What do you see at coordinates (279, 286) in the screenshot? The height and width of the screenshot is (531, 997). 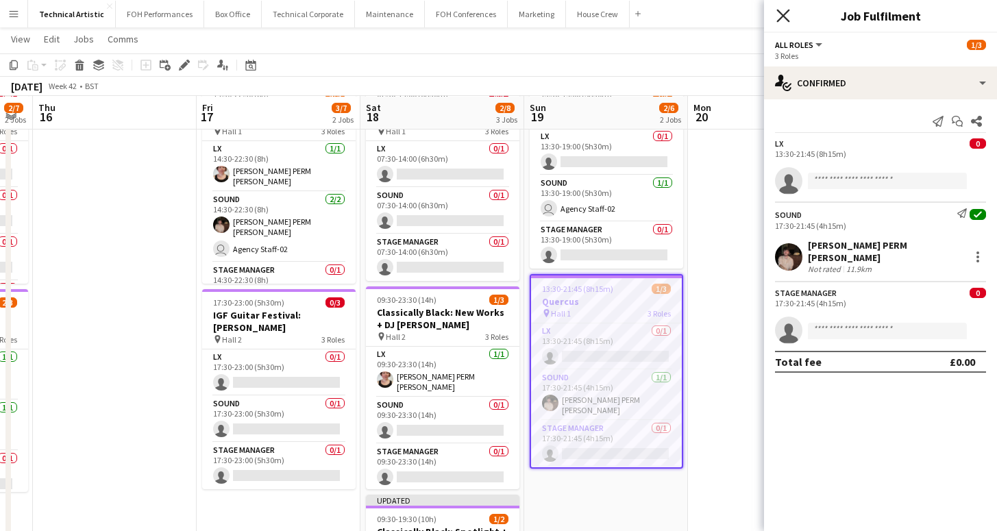 I see `app-card-role: Stage Manager0/114:30-22:30 (8h)` at bounding box center [279, 286].